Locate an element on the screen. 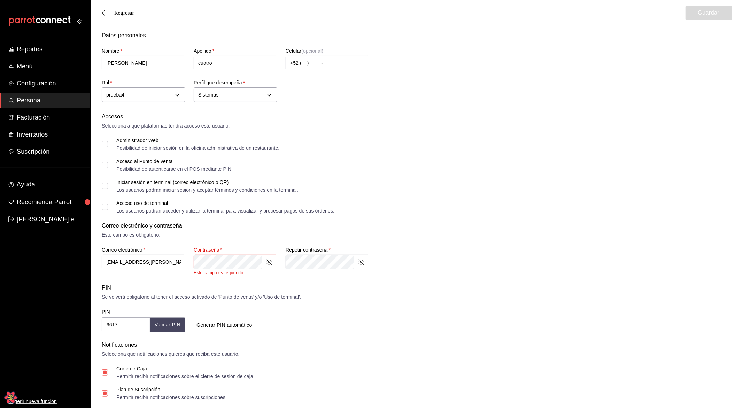 The width and height of the screenshot is (743, 408). label: Repetir contraseña is located at coordinates (327, 250).